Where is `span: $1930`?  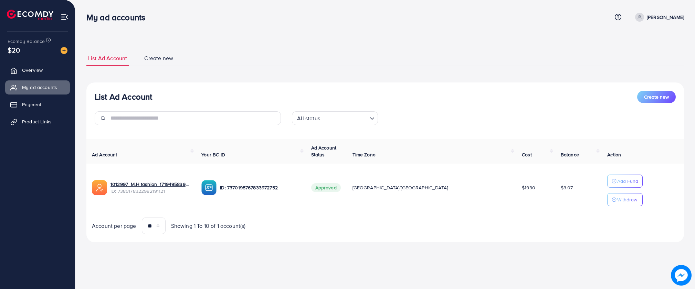
span: $1930 is located at coordinates (528, 188).